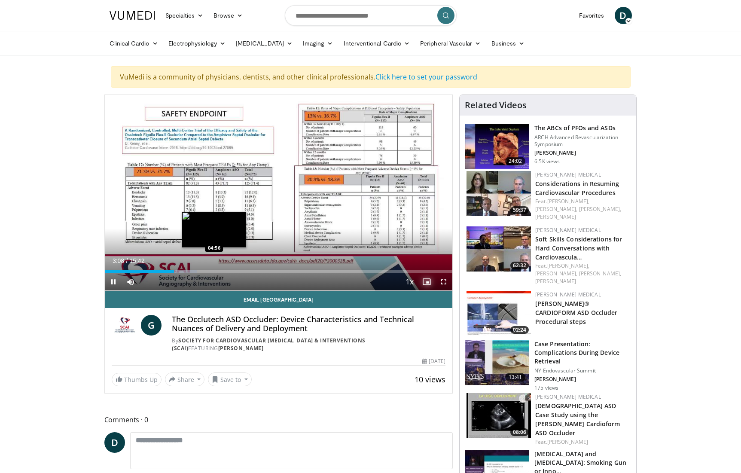 This screenshot has height=473, width=741. Describe the element at coordinates (515, 377) in the screenshot. I see `span: 13:41` at that location.